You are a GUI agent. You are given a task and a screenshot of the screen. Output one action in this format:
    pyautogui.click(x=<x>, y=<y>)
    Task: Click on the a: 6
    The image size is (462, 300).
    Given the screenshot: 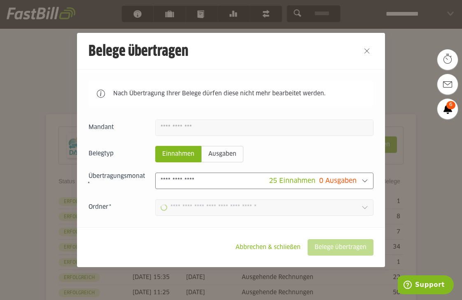 What is the action you would take?
    pyautogui.click(x=447, y=109)
    